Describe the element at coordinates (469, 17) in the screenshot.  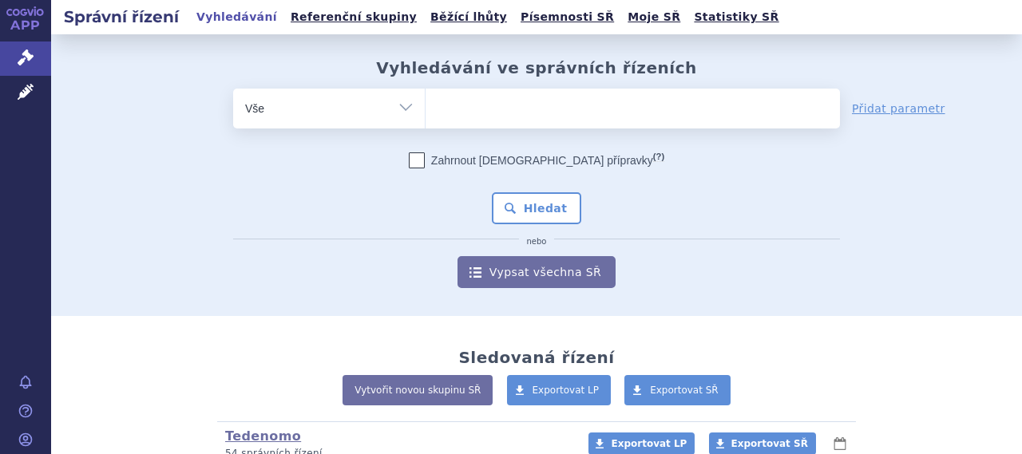
I see `a: Běžící lhůty` at that location.